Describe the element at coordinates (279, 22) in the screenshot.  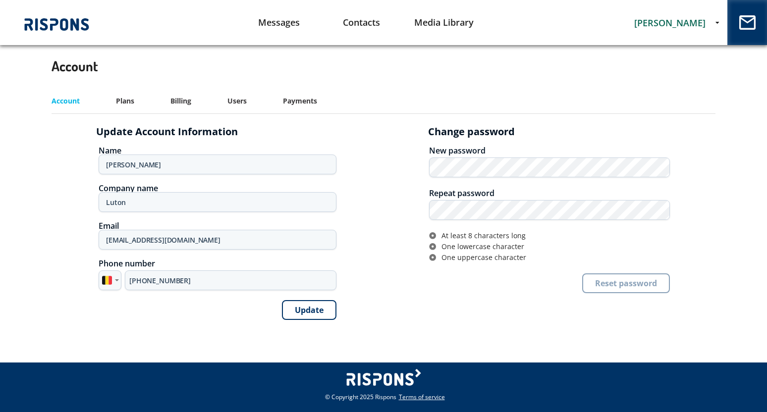
I see `a: Messages` at that location.